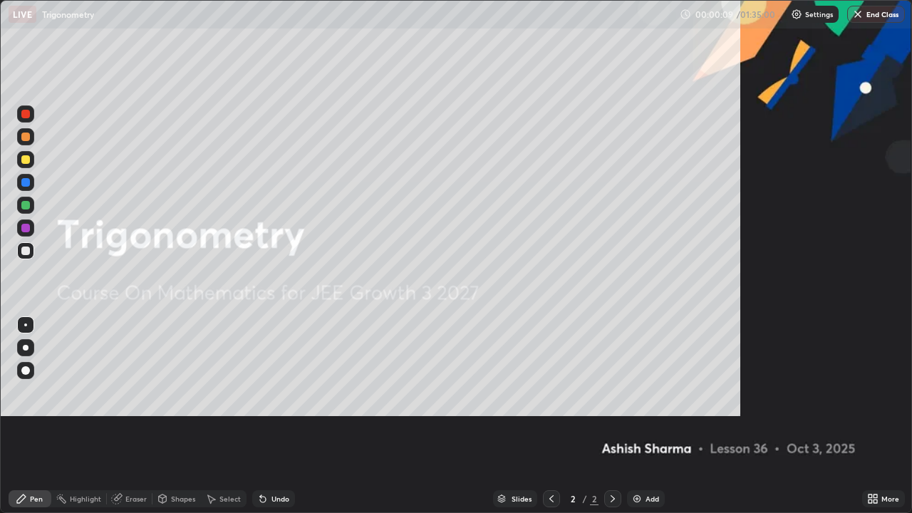  What do you see at coordinates (796, 14) in the screenshot?
I see `img: class-settings-icons` at bounding box center [796, 14].